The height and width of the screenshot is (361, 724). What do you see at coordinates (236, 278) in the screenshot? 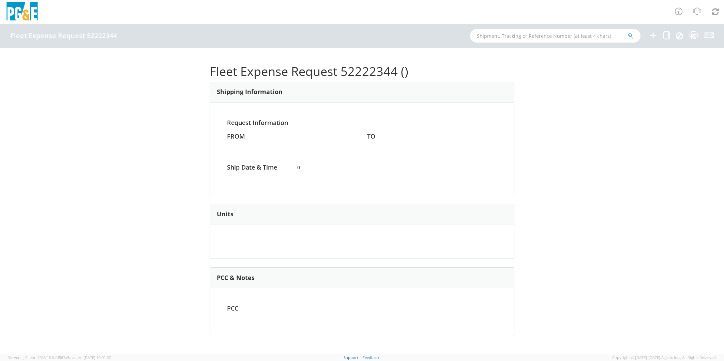
I see `h3: PCC & Notes` at bounding box center [236, 278].